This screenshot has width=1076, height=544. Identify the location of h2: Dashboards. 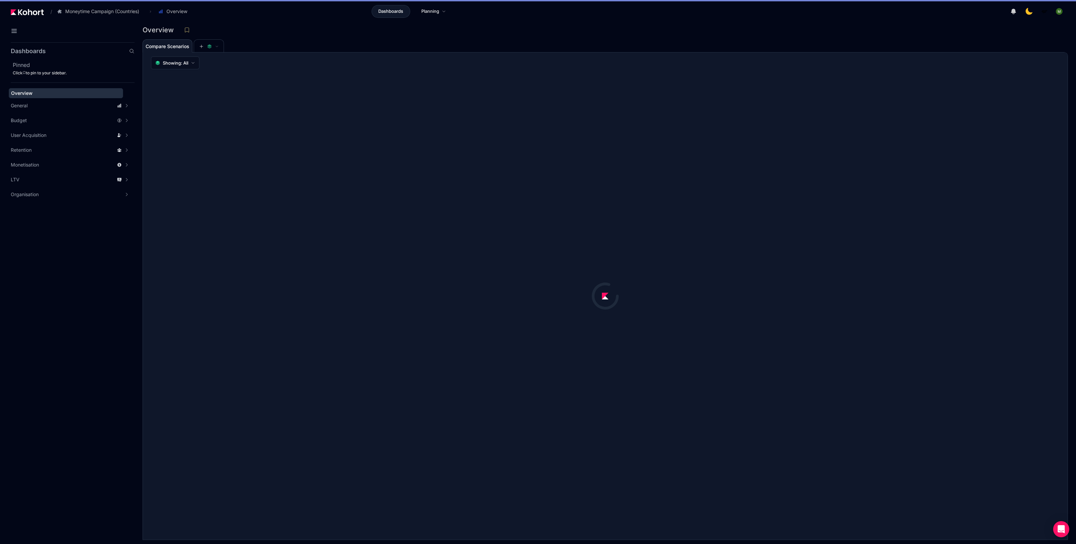
(28, 51).